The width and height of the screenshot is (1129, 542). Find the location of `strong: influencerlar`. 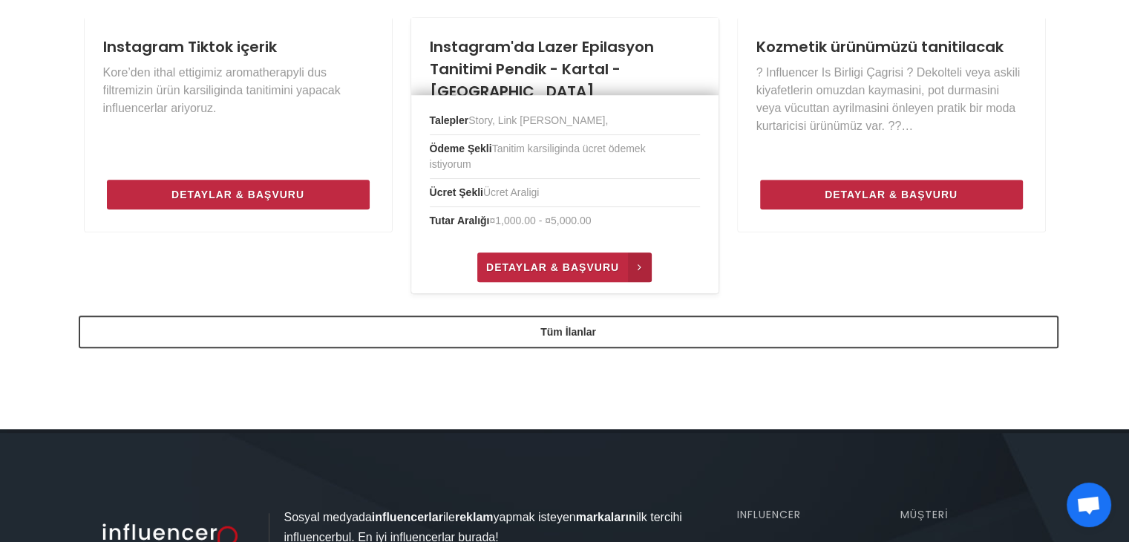

strong: influencerlar is located at coordinates (407, 516).